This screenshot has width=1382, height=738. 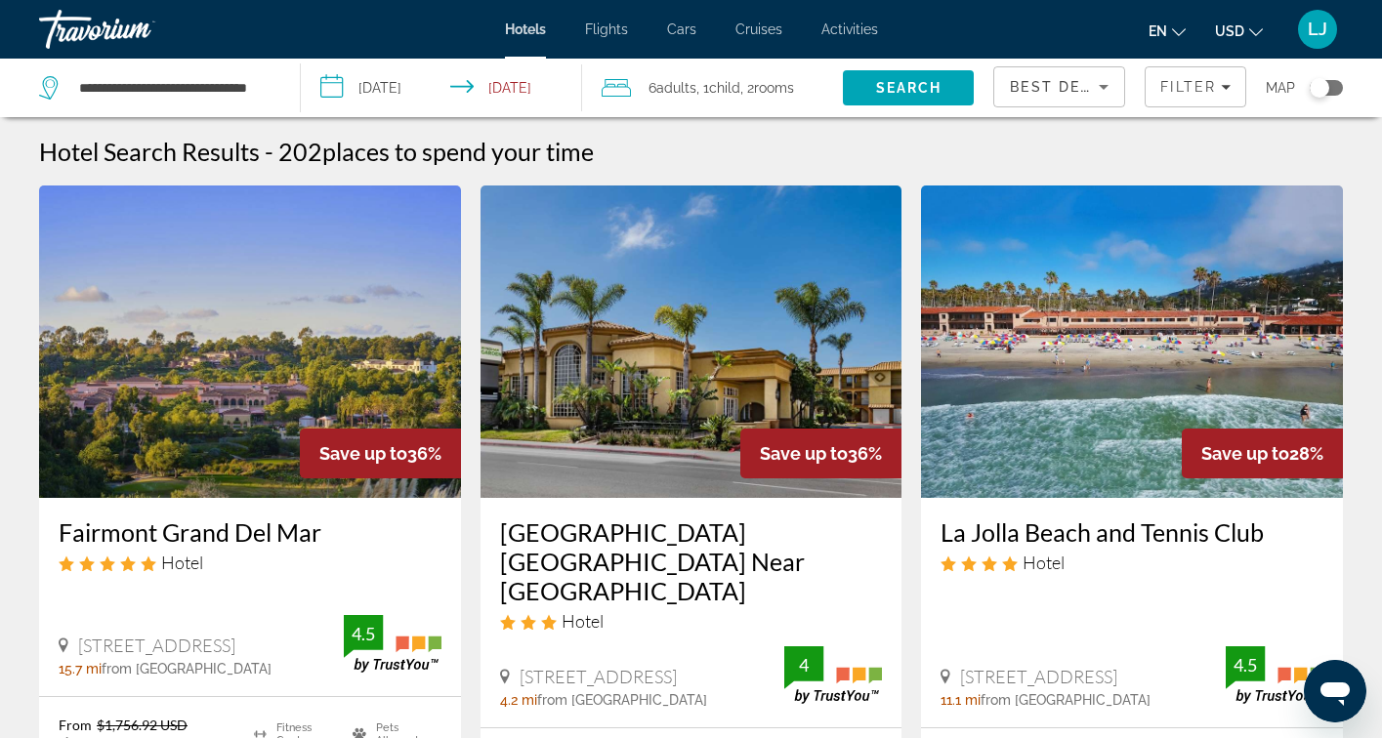 I want to click on a: Cruises, so click(x=759, y=29).